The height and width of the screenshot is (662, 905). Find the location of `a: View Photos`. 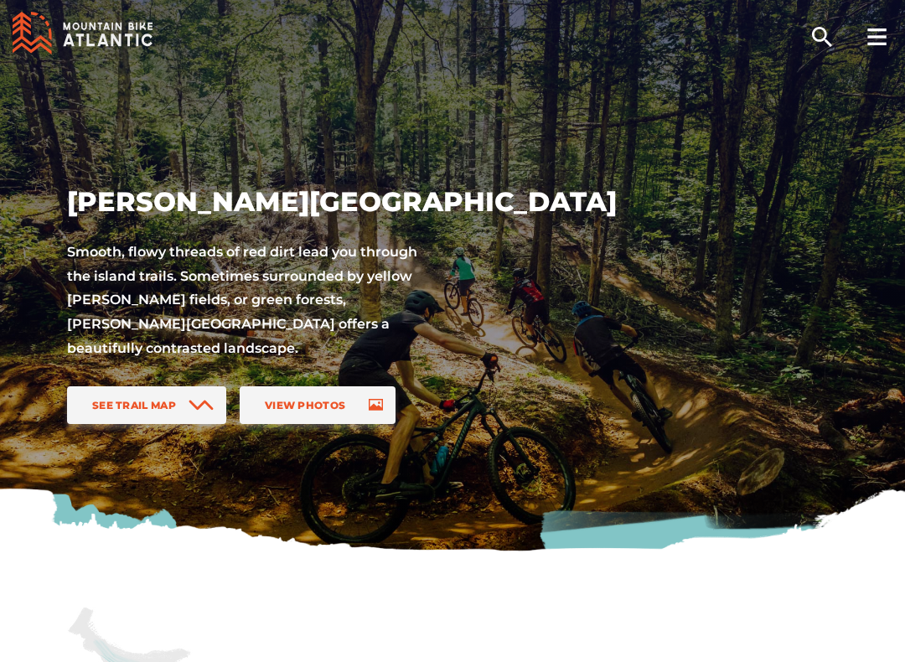

a: View Photos is located at coordinates (318, 405).